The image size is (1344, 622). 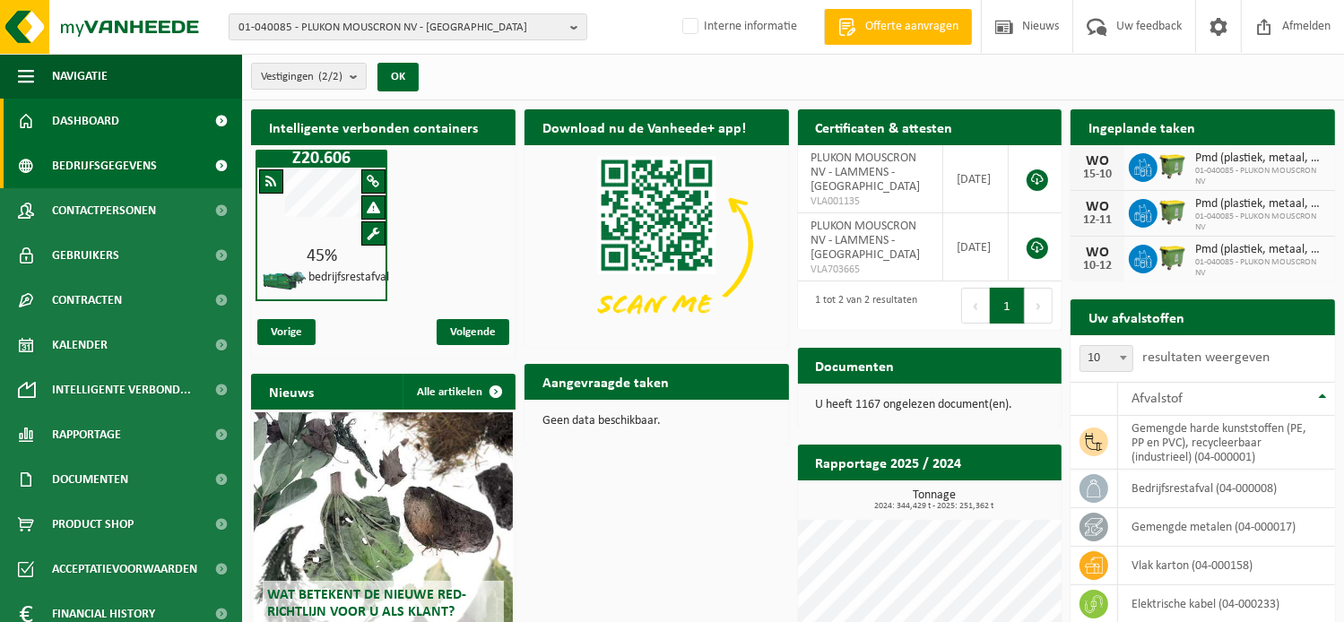 I want to click on span: Wat betekent de nieuwe RED-richtlijn voor u als klant?, so click(x=367, y=603).